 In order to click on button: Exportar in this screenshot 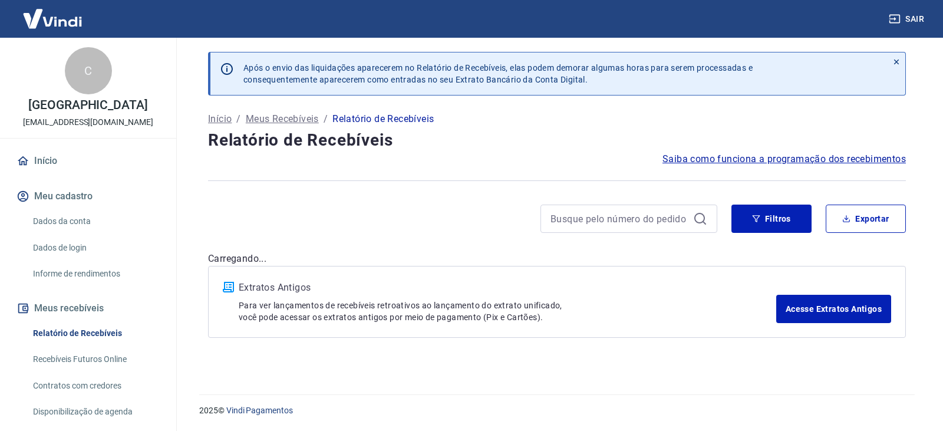, I will do `click(865, 219)`.